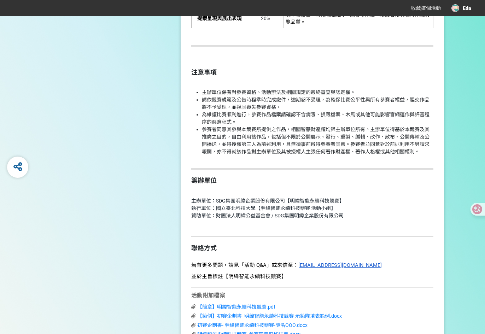 This screenshot has width=485, height=334. I want to click on strong: 聯絡方式, so click(204, 248).